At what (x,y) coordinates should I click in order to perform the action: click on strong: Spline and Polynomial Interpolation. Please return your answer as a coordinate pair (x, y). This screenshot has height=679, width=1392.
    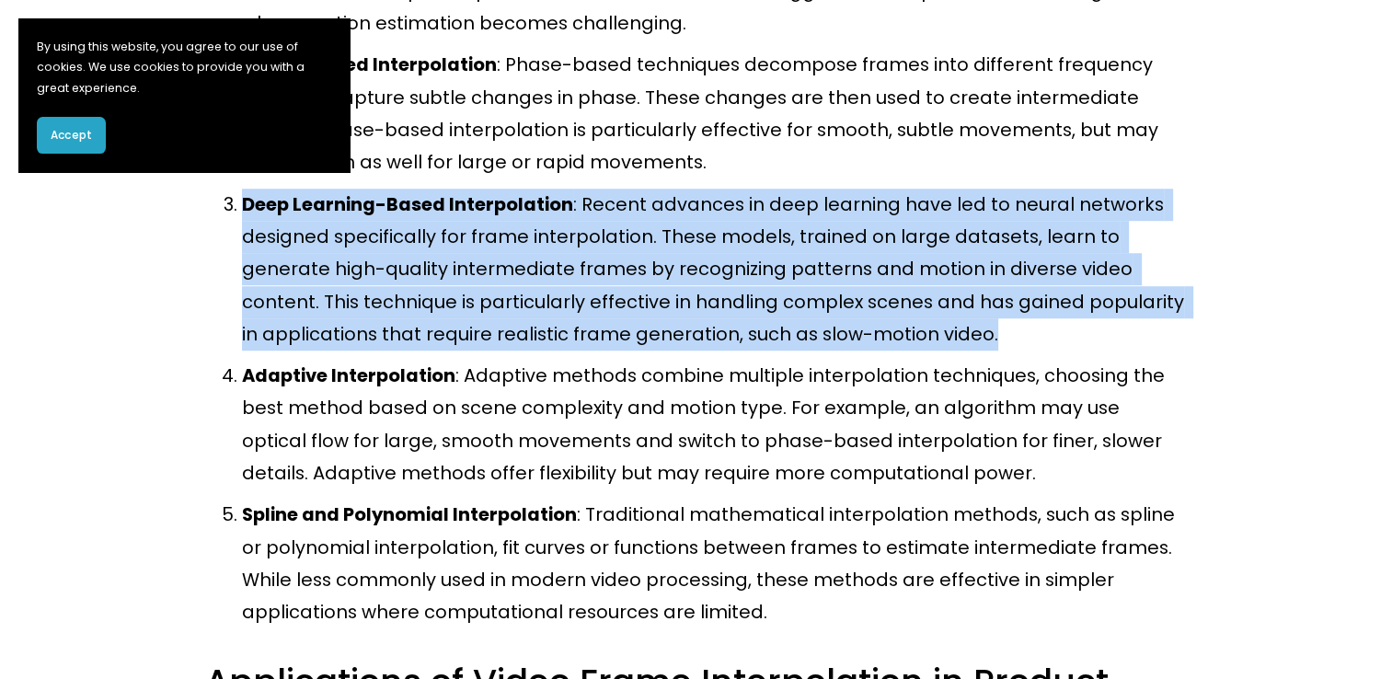
    Looking at the image, I should click on (409, 514).